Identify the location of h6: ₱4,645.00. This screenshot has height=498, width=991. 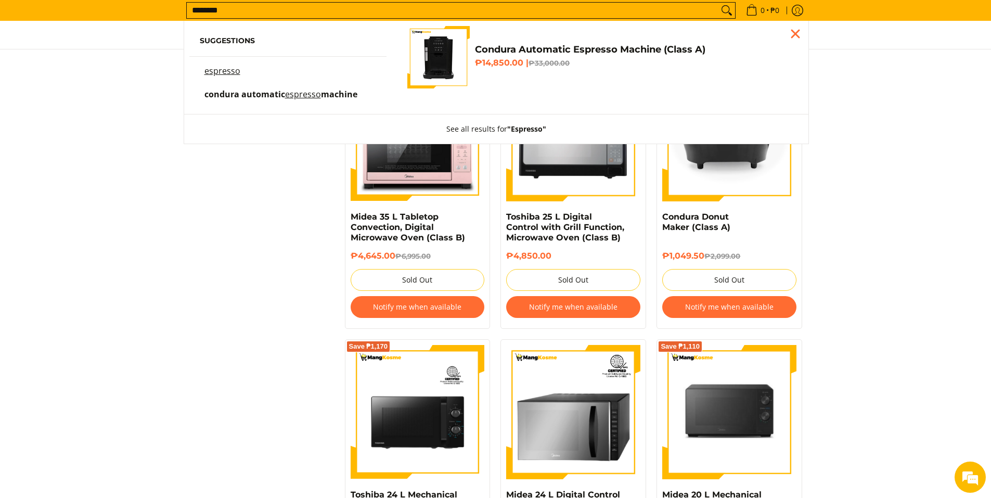
(418, 256).